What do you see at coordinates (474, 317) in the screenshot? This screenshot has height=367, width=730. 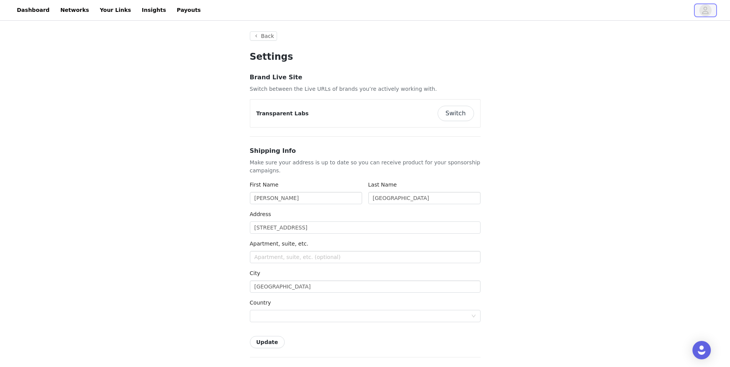 I see `i: icon: down` at bounding box center [474, 317].